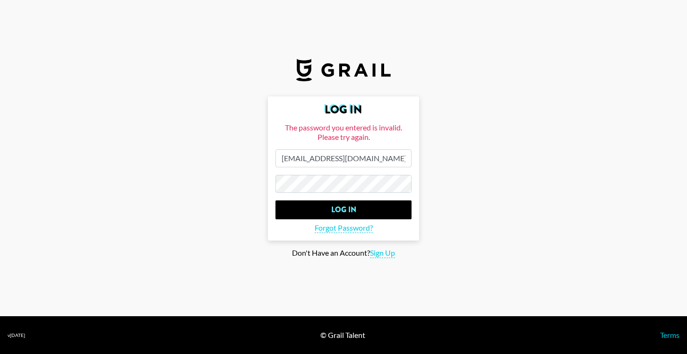 This screenshot has width=687, height=354. I want to click on img: Grail Talent Logo, so click(343, 70).